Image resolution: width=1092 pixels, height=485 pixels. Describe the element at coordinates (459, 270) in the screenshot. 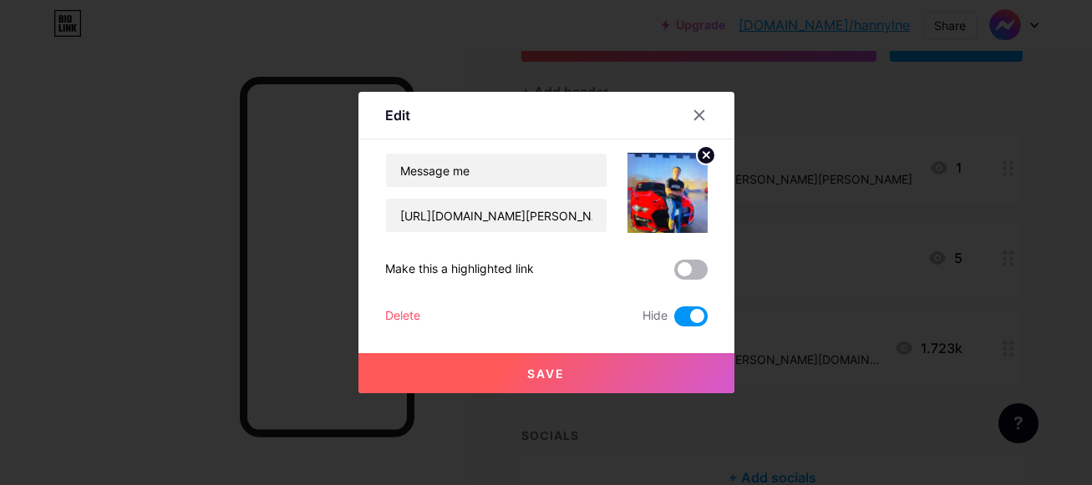

I see `div: Make this a highlighted link` at that location.